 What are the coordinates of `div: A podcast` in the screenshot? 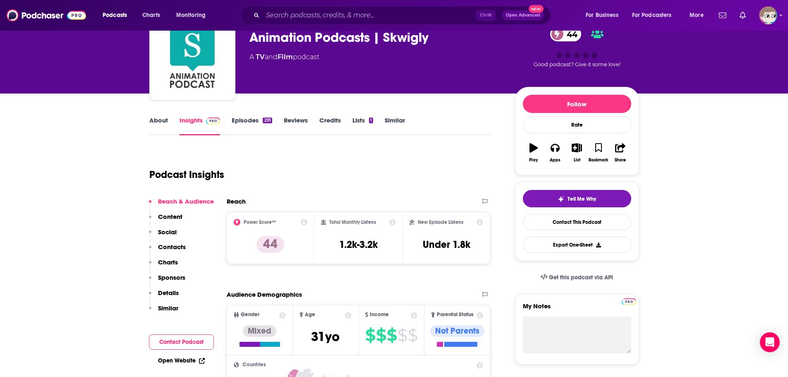 It's located at (284, 57).